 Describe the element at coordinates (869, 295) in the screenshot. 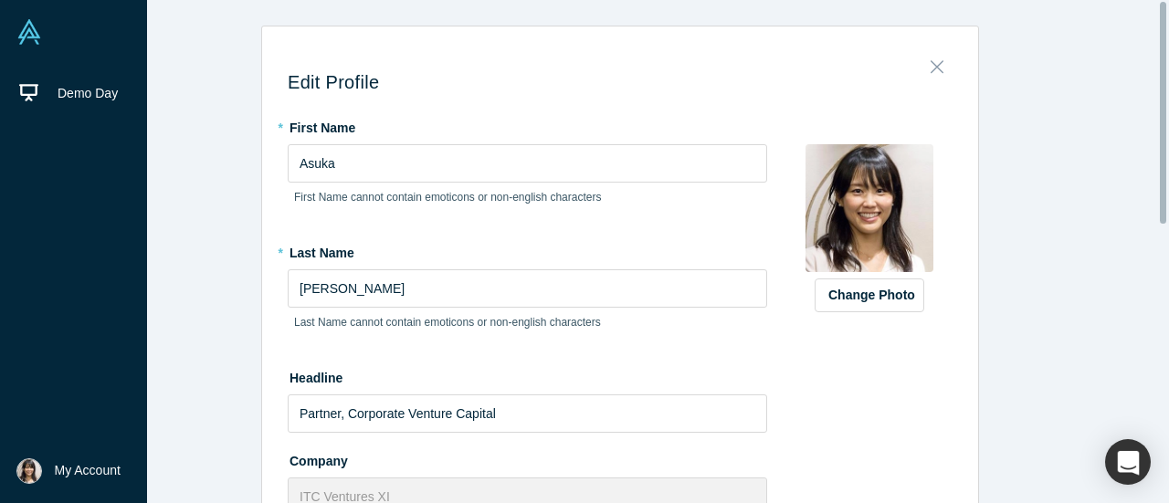

I see `button: Change Photo` at that location.